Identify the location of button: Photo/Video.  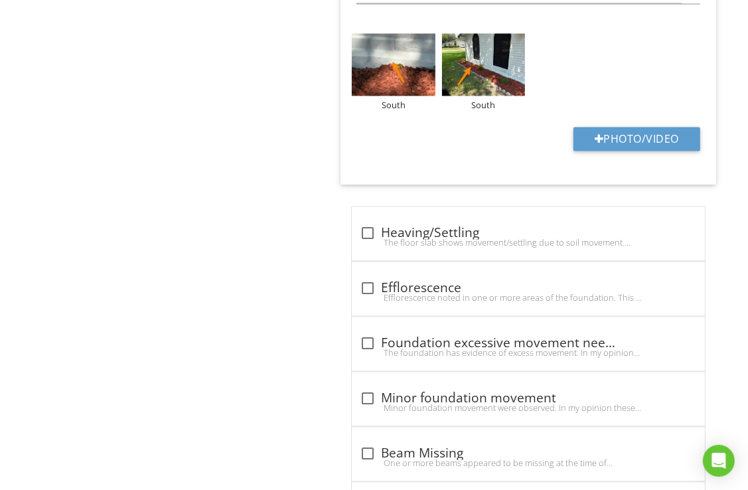
(637, 139).